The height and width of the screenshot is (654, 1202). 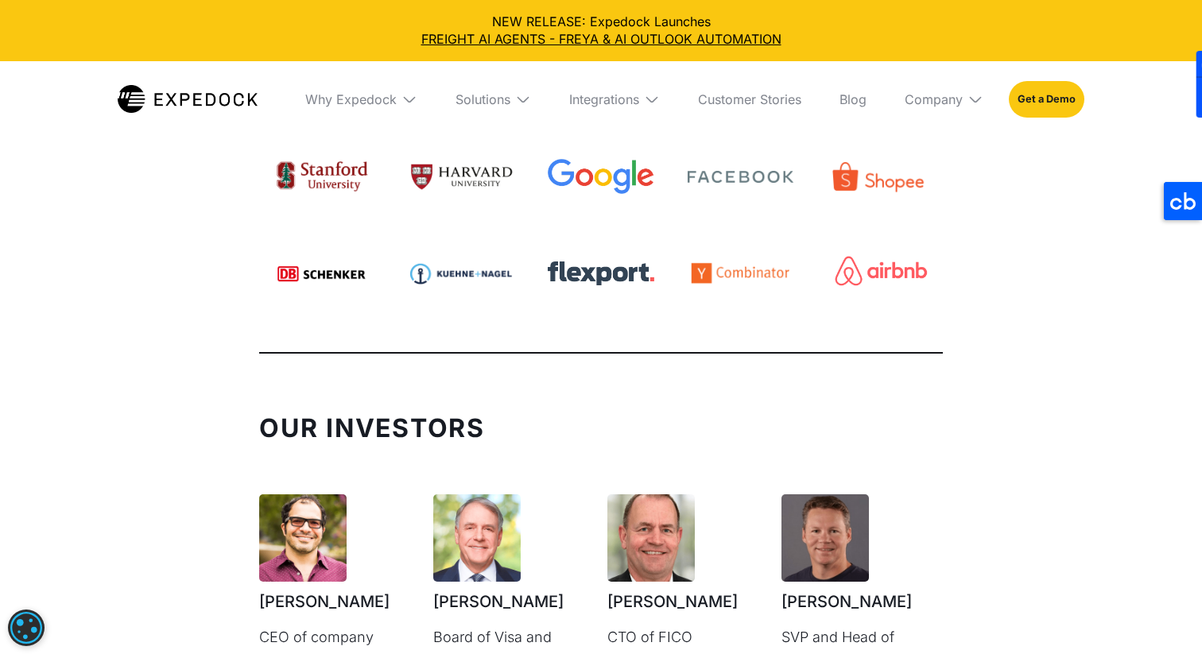 I want to click on div: NEW RELEASE: Expedock Launches, so click(x=601, y=30).